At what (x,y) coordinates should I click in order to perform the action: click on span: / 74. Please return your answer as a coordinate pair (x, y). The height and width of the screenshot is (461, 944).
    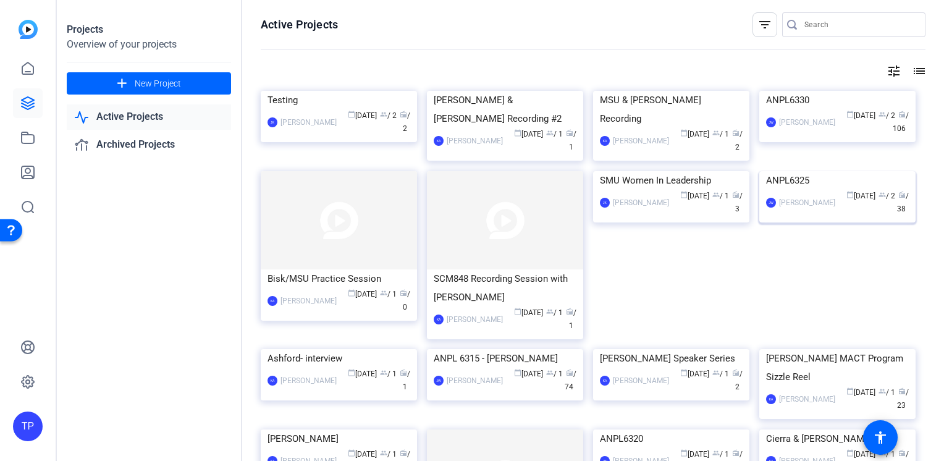
    Looking at the image, I should click on (570, 380).